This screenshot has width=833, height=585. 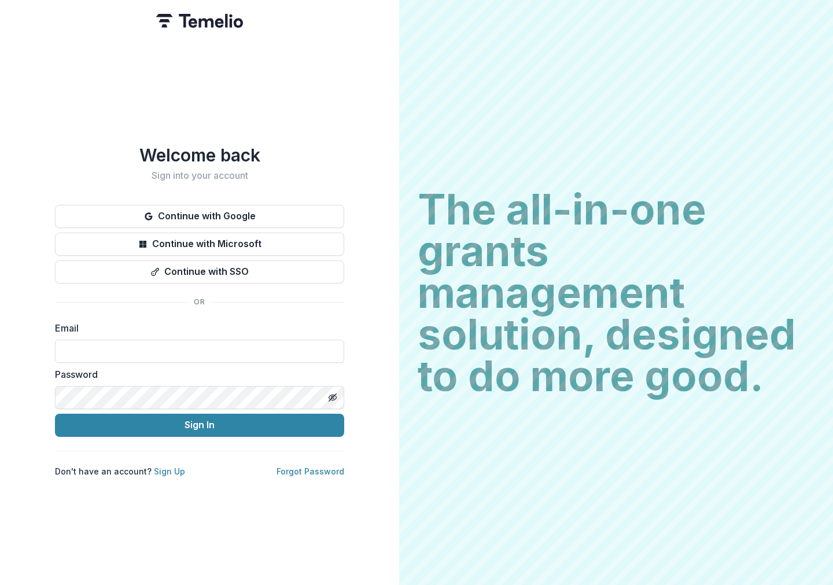 What do you see at coordinates (170, 471) in the screenshot?
I see `a: Sign Up` at bounding box center [170, 471].